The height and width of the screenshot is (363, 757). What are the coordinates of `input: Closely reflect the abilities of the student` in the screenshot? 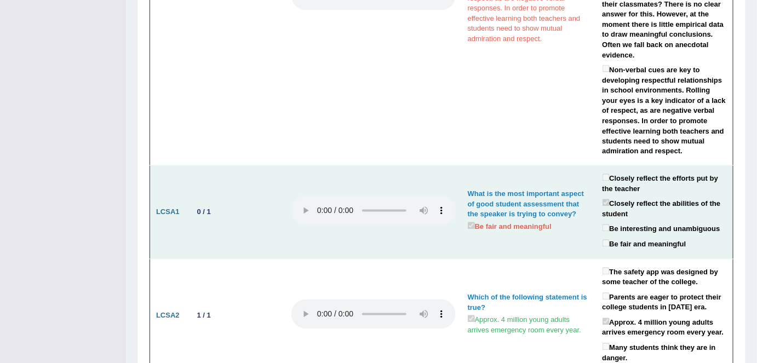 It's located at (606, 203).